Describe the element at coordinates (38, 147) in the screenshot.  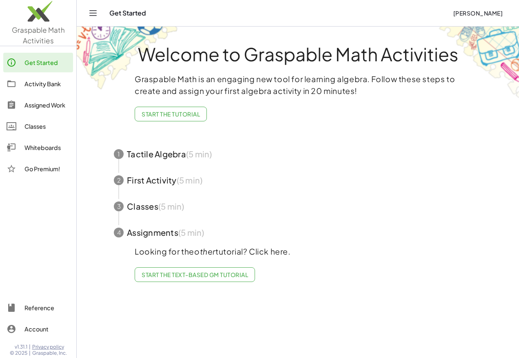
I see `a: Whiteboards` at that location.